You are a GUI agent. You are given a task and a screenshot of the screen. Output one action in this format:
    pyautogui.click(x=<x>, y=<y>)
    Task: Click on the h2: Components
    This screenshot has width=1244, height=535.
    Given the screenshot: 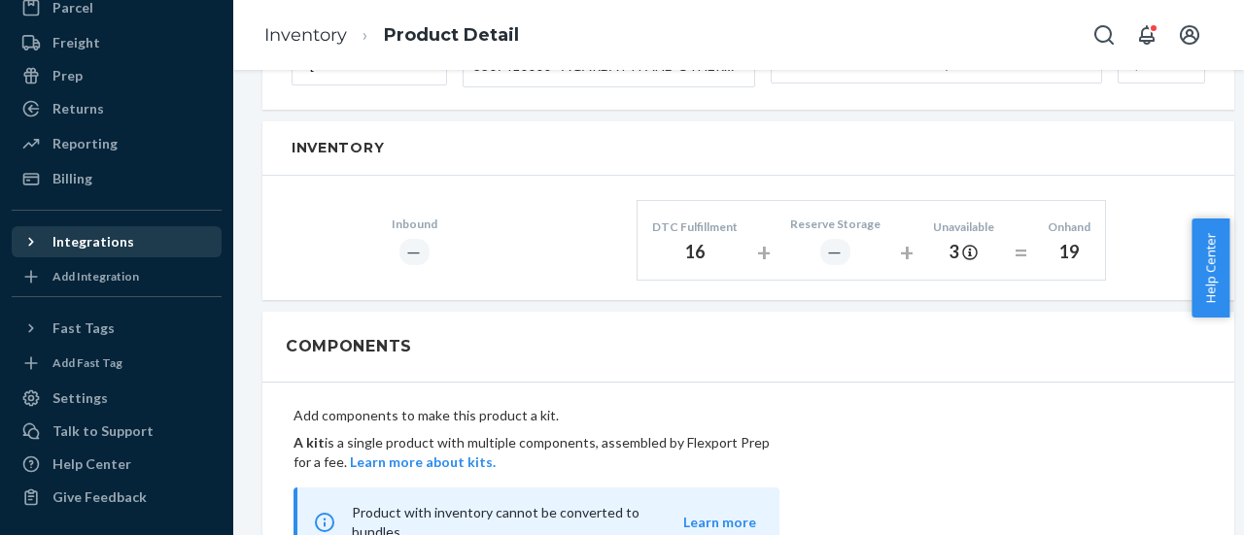 What is the action you would take?
    pyautogui.click(x=349, y=347)
    